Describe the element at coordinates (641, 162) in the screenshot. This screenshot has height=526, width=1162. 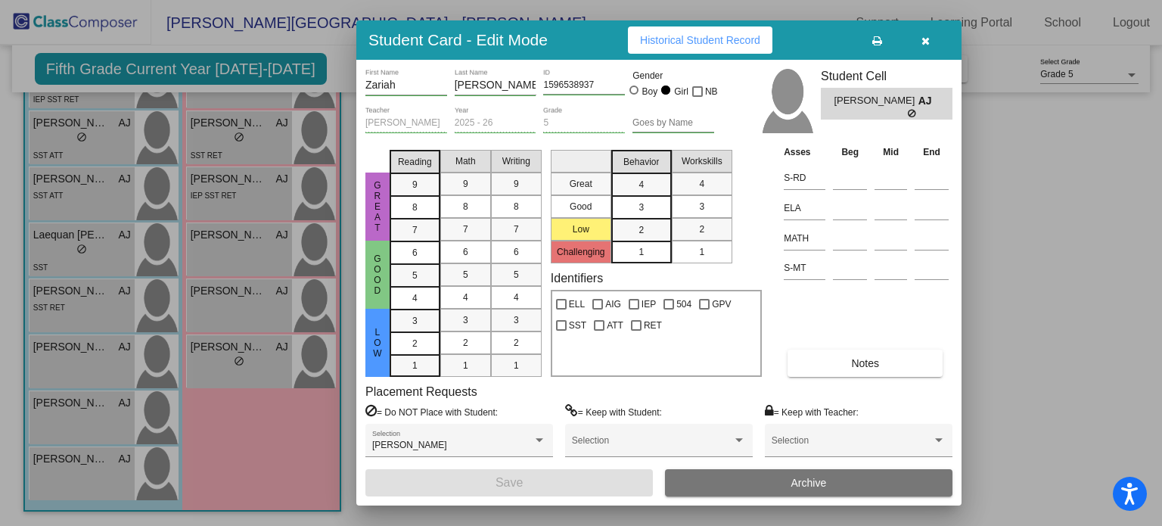
I see `span: Behavior` at that location.